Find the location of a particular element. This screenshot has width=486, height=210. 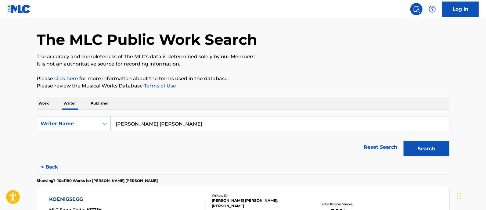

p: Work is located at coordinates (44, 103).